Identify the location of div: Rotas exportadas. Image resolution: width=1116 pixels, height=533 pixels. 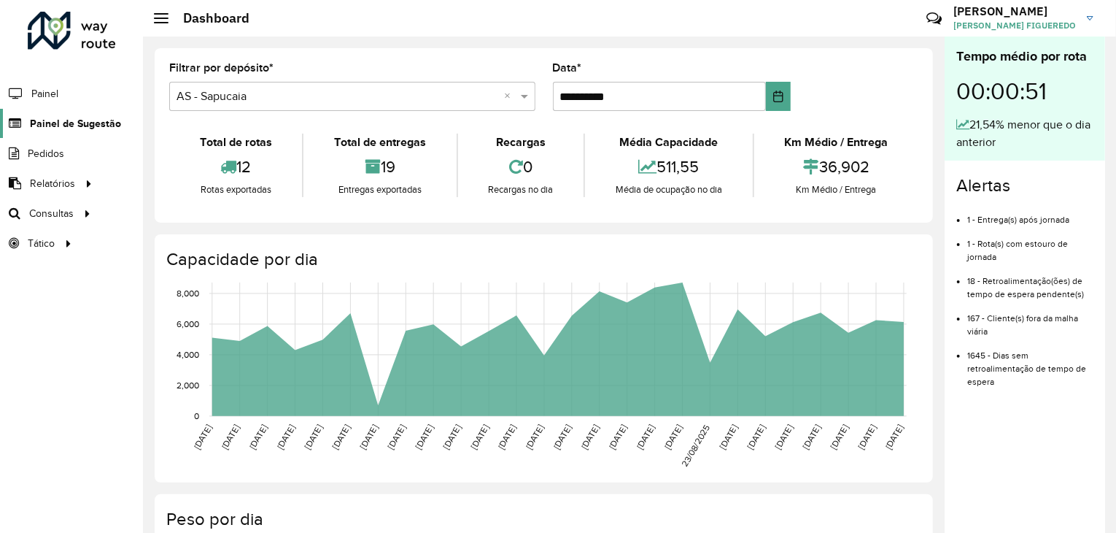
(236, 190).